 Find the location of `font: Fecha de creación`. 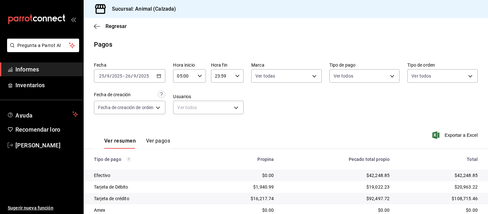

font: Fecha de creación is located at coordinates (112, 95).